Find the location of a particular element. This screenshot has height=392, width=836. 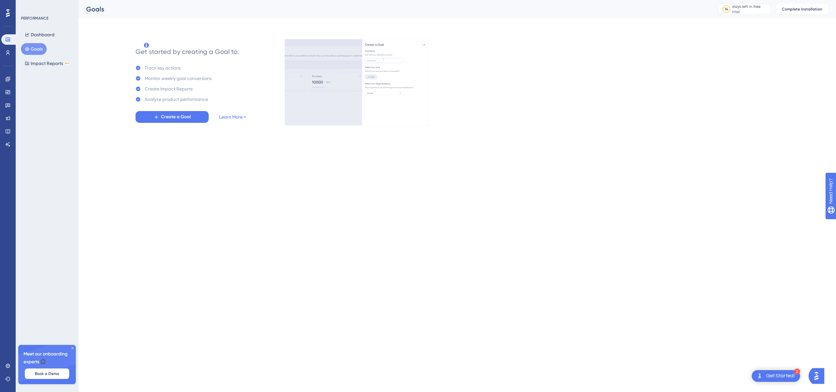

div: Goals is located at coordinates (394, 9).